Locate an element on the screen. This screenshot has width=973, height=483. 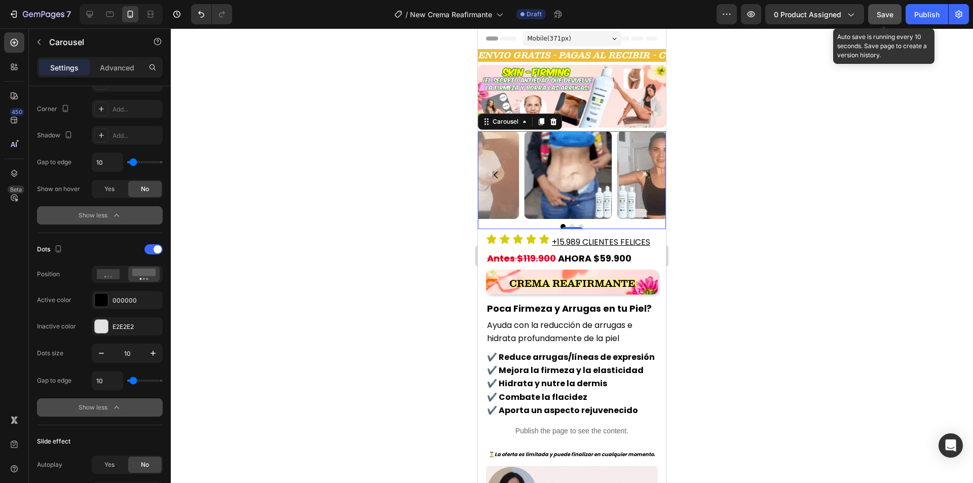
strong: Crema Reafirmante is located at coordinates (94, 255).